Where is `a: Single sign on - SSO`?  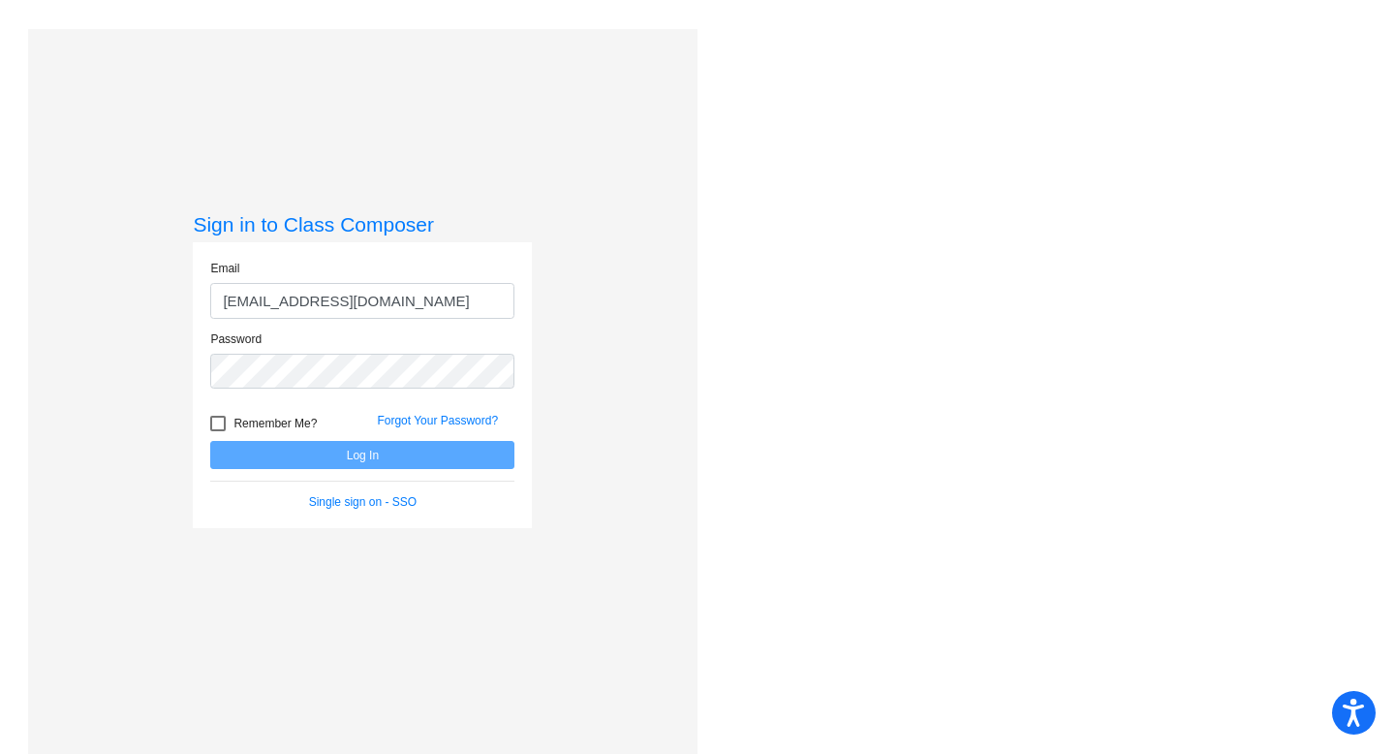
a: Single sign on - SSO is located at coordinates (362, 502).